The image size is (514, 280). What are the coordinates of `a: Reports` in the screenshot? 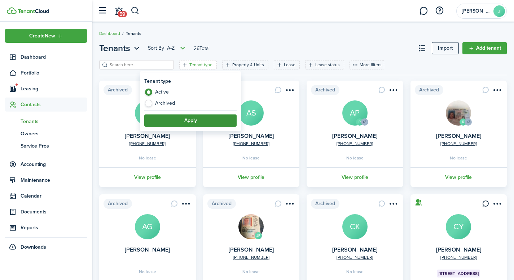 It's located at (46, 228).